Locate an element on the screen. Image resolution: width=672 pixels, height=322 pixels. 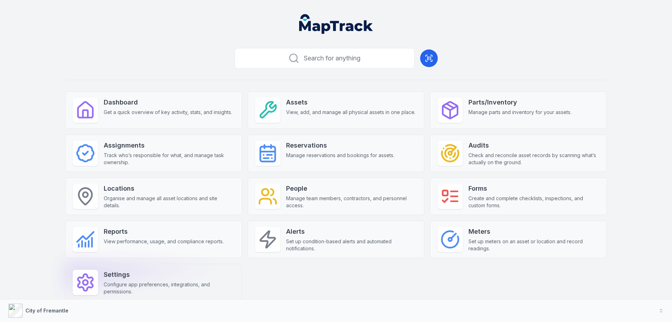
a: ReservationsManage reservations and bookings for assets. is located at coordinates (336, 153).